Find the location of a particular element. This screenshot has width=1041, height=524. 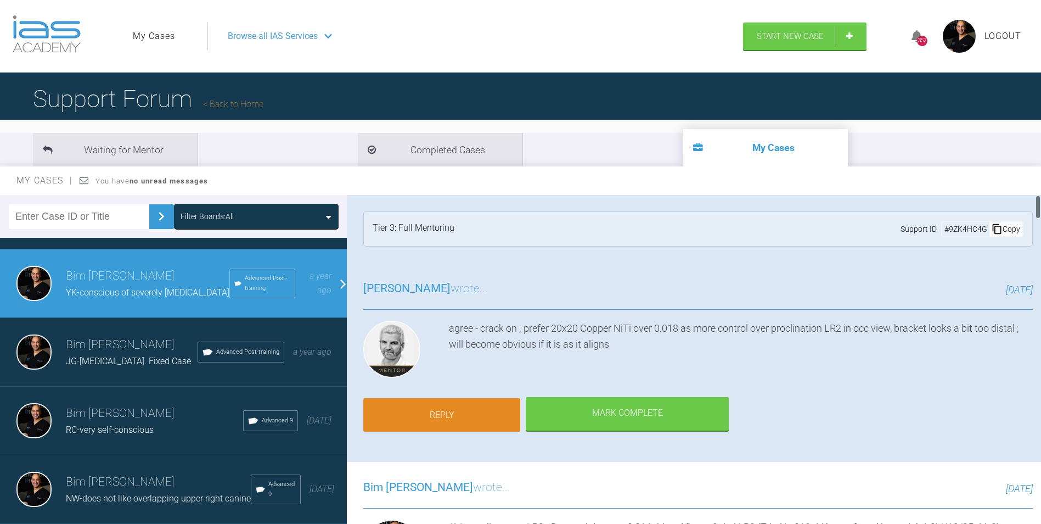

span: Logout is located at coordinates (1003, 36).